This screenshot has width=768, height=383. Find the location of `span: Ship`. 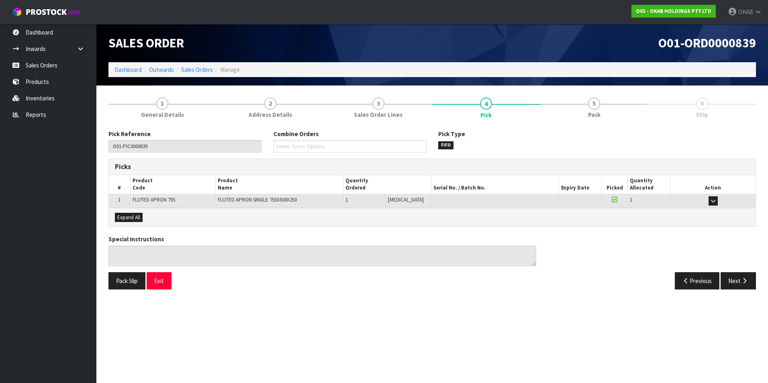

span: Ship is located at coordinates (702, 115).